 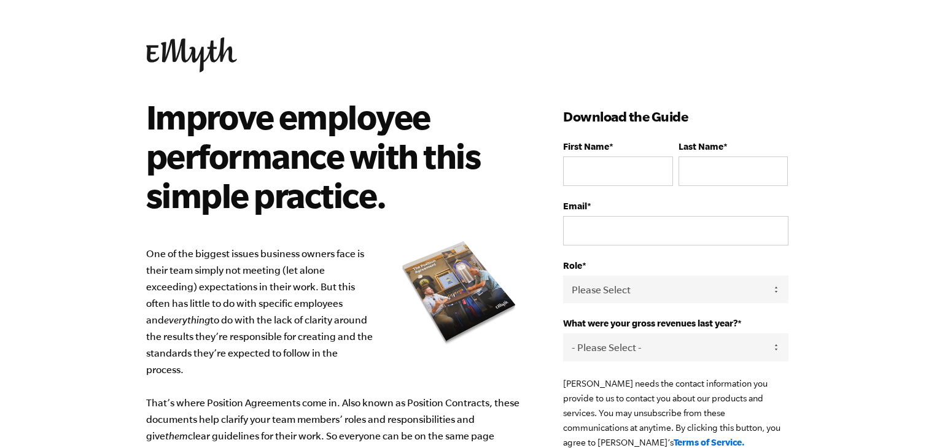 I want to click on img: e-myth position contract position agreement guide, so click(x=459, y=294).